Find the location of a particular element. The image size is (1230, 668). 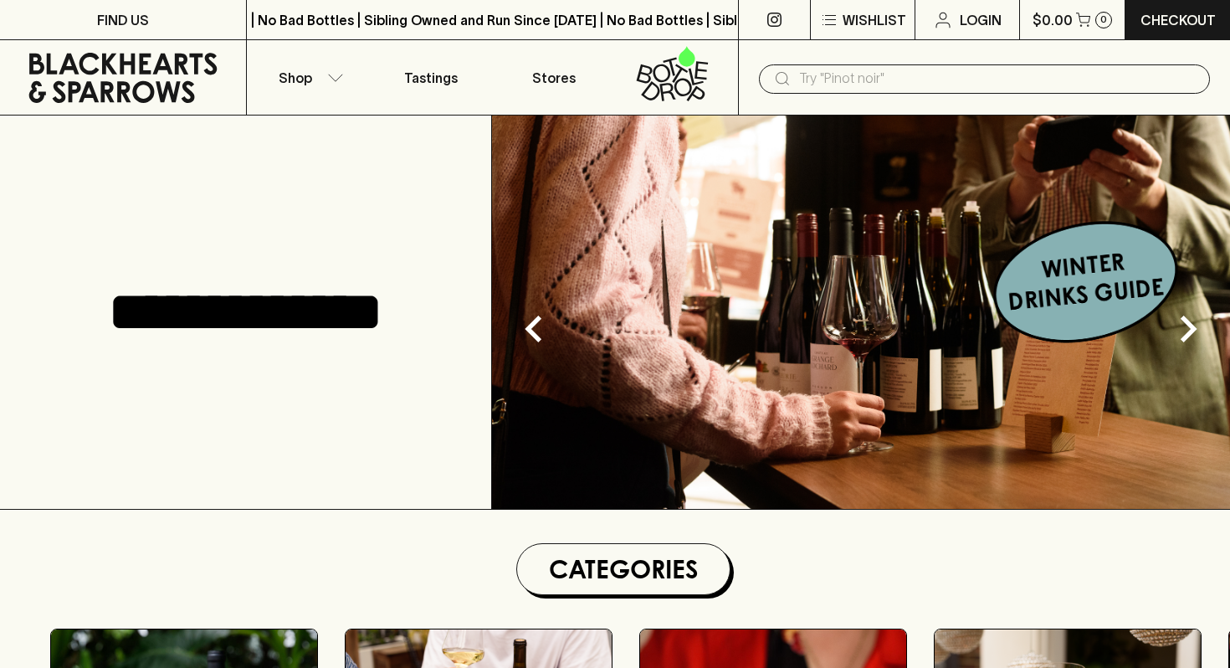

button: Shop is located at coordinates (308, 77).